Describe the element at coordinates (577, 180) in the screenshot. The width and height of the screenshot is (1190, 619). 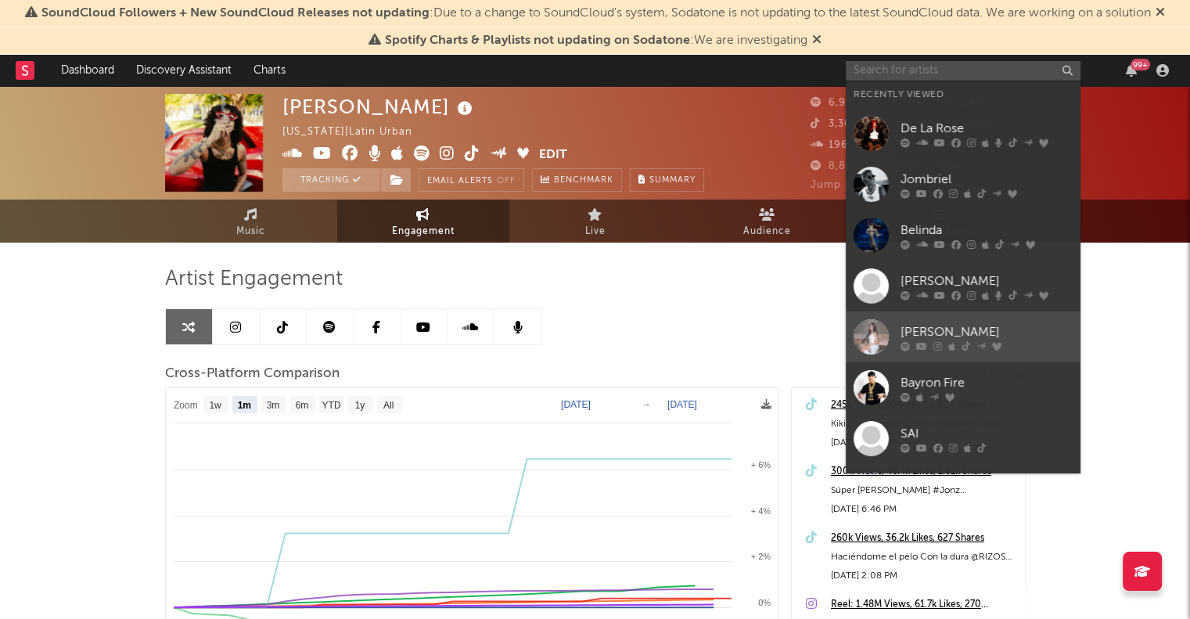
I see `a: Benchmark` at that location.